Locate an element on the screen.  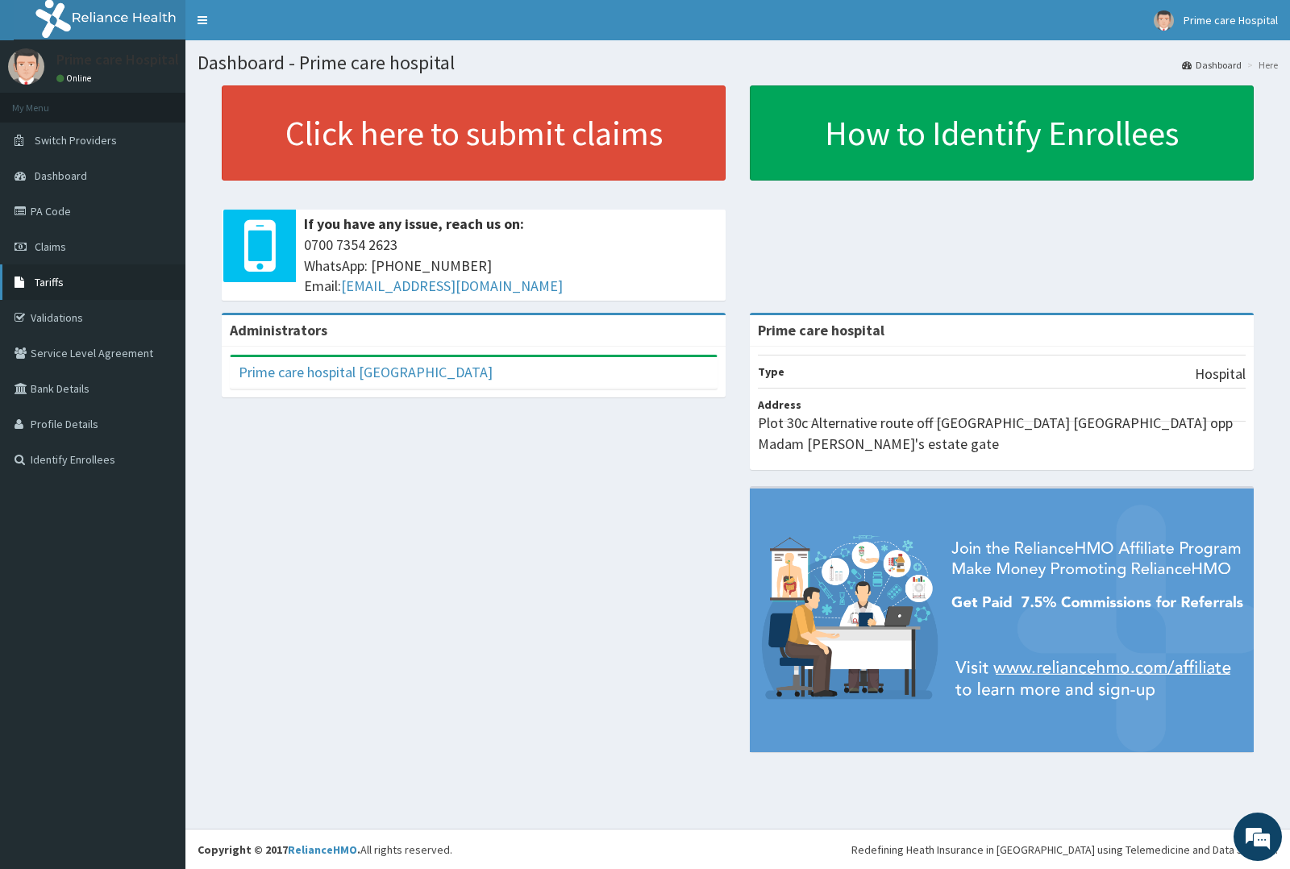
span: Dashboard is located at coordinates (60, 176).